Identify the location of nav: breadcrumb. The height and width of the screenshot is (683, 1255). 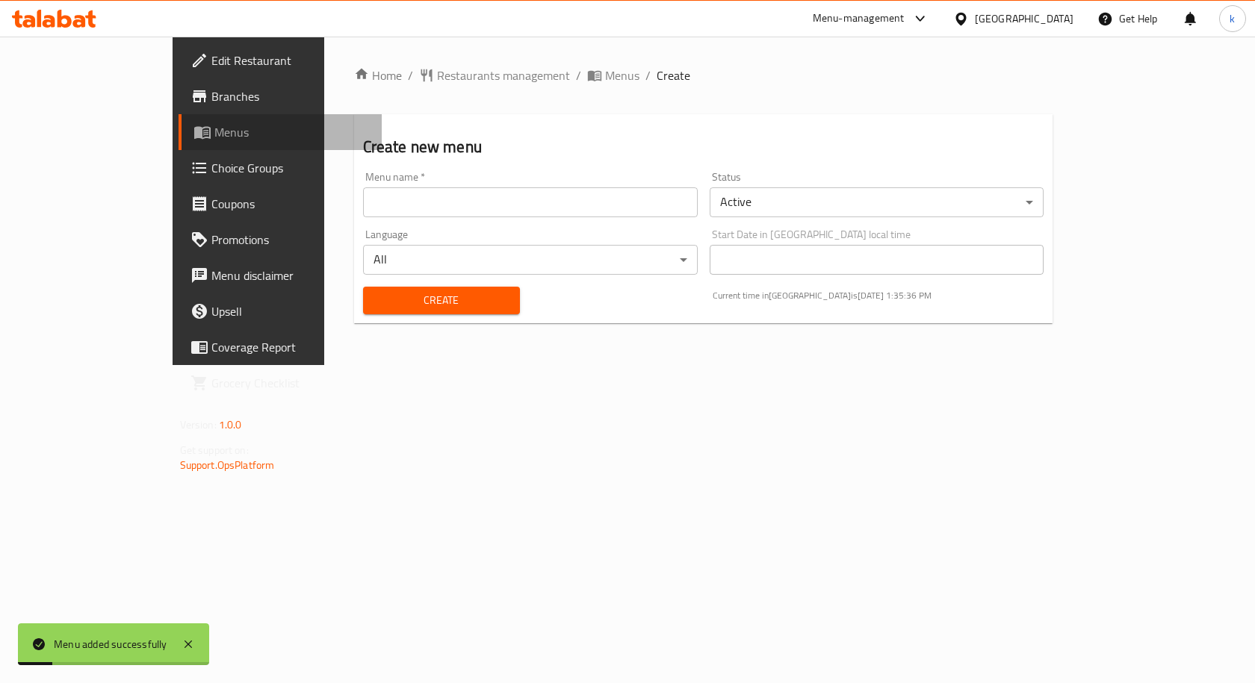
(704, 75).